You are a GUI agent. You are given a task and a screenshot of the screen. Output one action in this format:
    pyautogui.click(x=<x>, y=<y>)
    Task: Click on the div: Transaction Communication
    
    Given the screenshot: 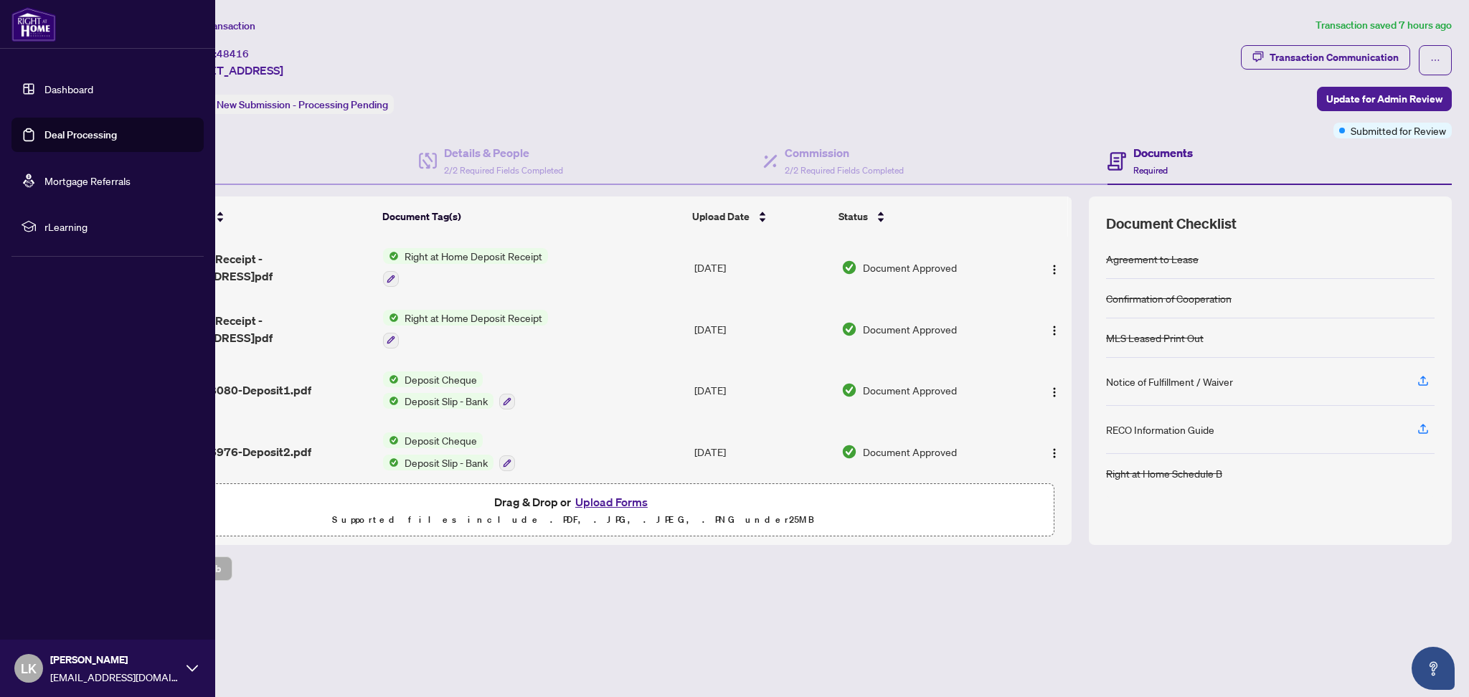 What is the action you would take?
    pyautogui.click(x=1334, y=57)
    